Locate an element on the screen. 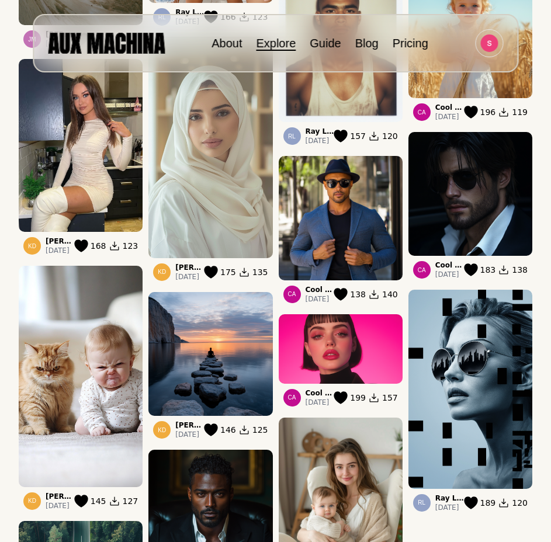  button: 123 is located at coordinates (123, 246).